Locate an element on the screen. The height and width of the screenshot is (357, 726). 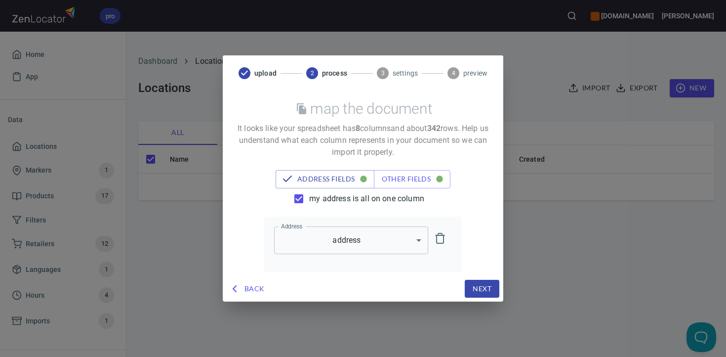
span: upload is located at coordinates (265, 73).